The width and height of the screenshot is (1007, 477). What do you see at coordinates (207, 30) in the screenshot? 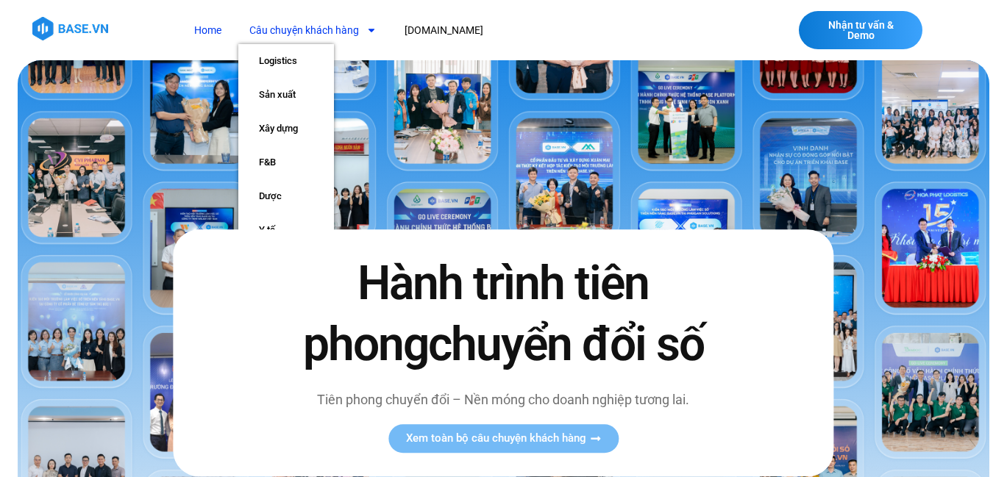
I see `a: Home` at bounding box center [207, 30].